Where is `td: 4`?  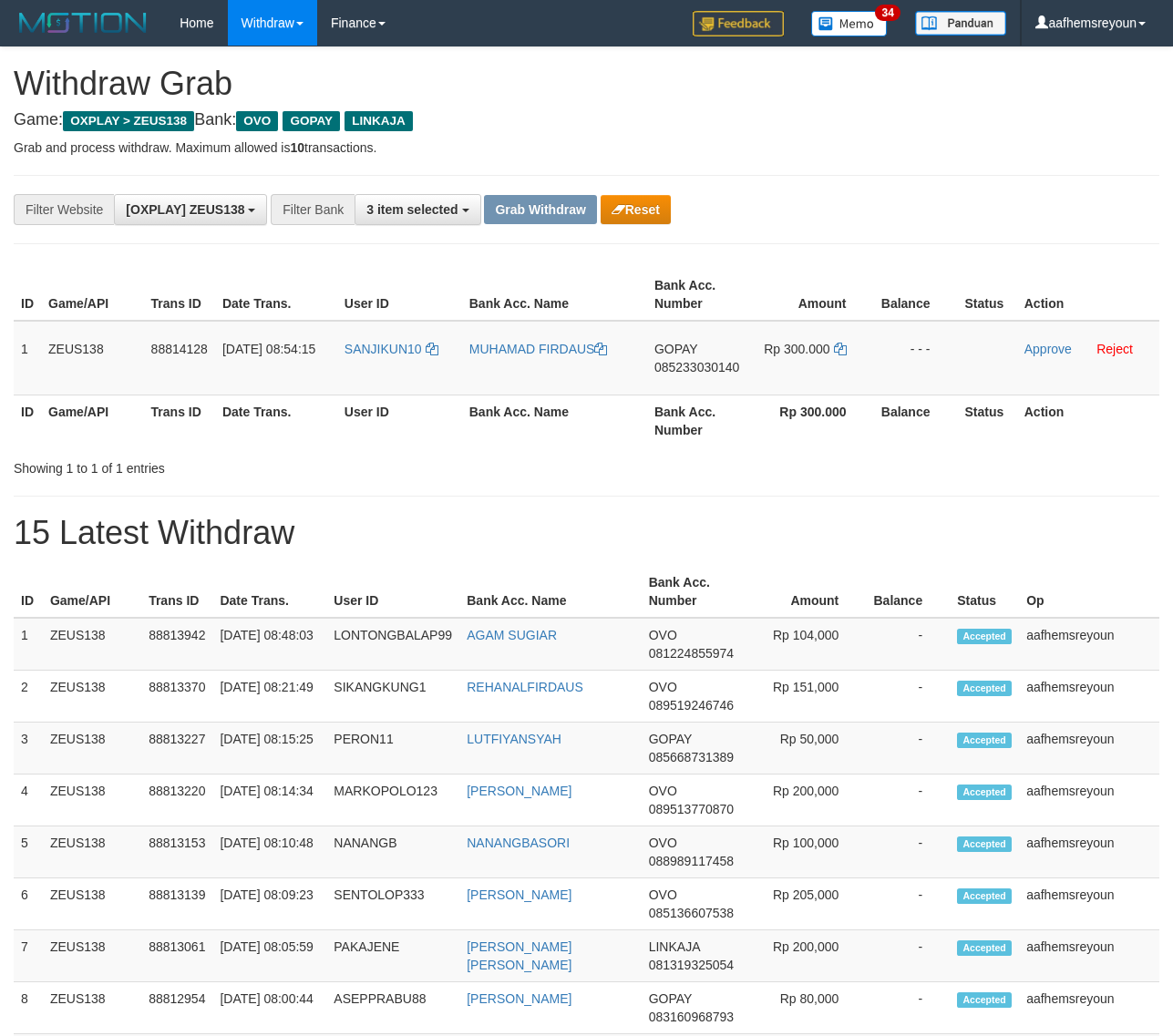 td: 4 is located at coordinates (29, 800).